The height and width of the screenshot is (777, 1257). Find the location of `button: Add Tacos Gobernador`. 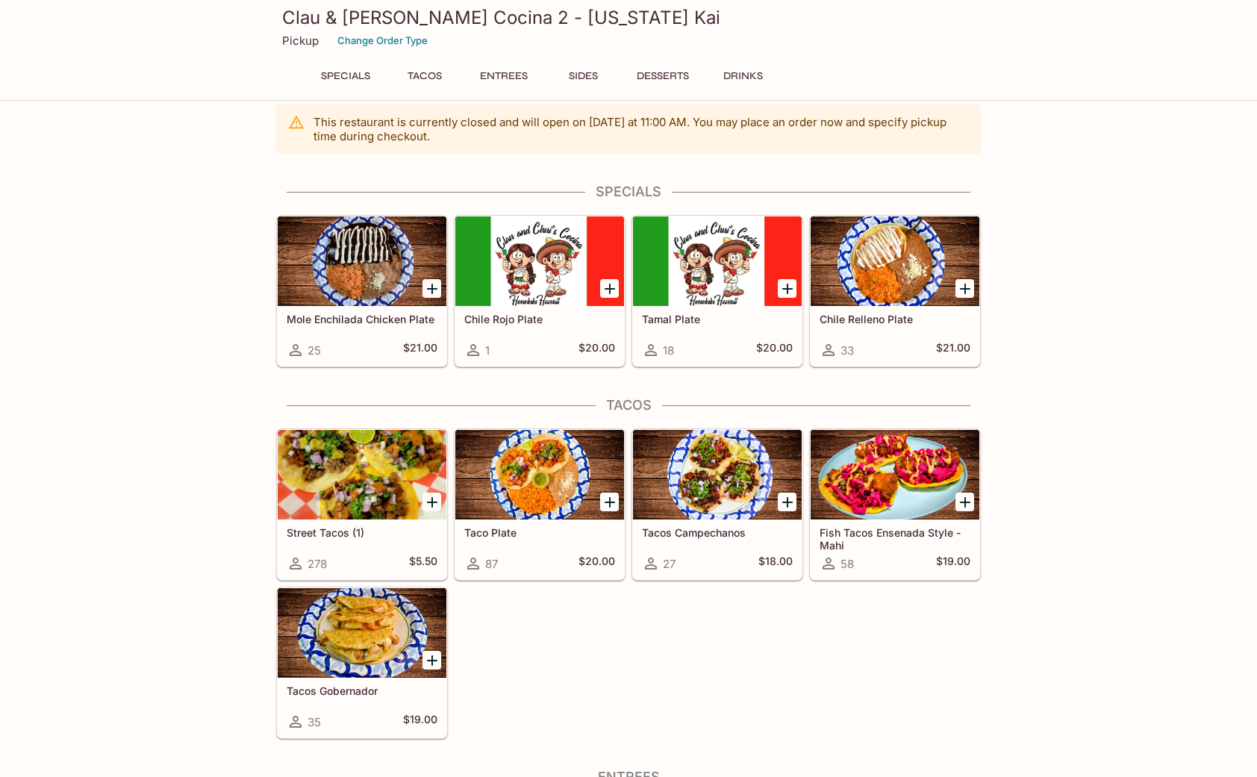

button: Add Tacos Gobernador is located at coordinates (431, 660).